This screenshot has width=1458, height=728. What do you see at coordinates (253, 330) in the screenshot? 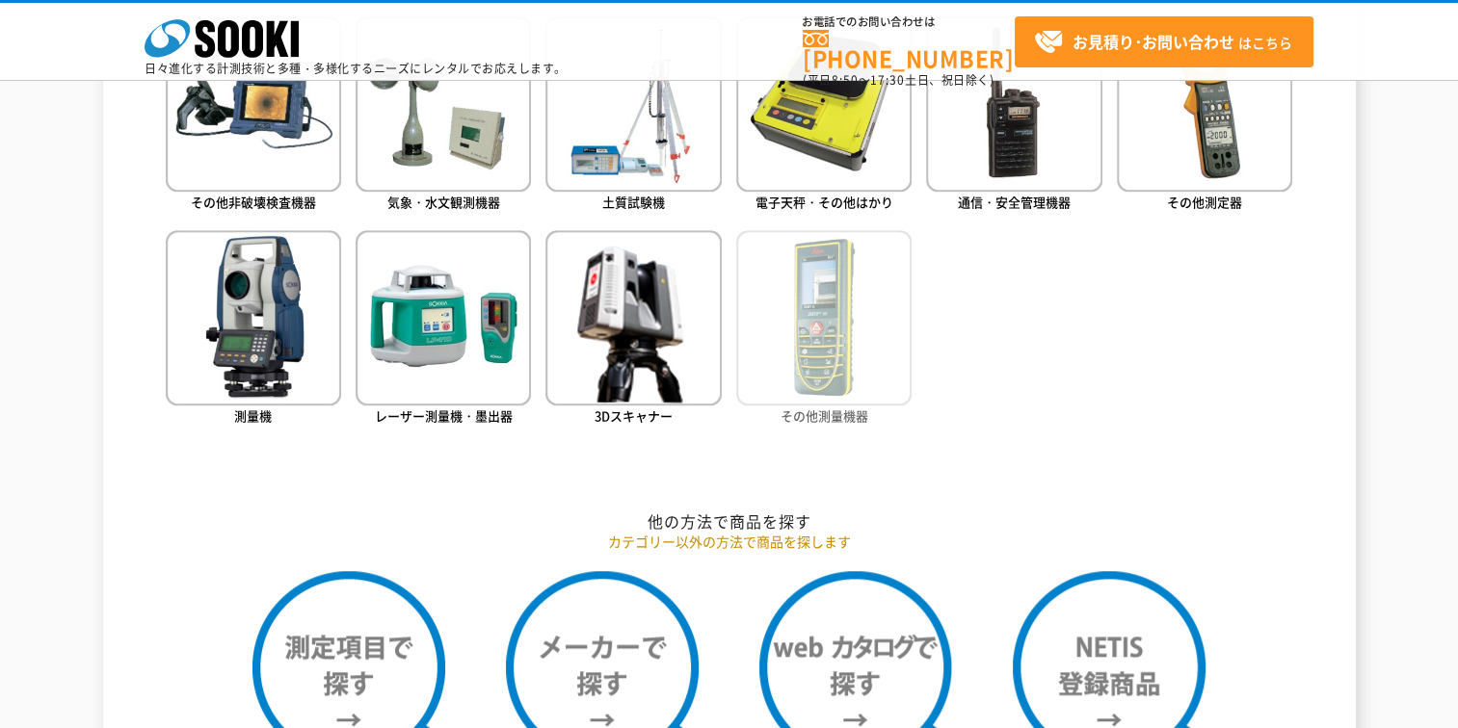
I see `a: 測量機` at bounding box center [253, 330].